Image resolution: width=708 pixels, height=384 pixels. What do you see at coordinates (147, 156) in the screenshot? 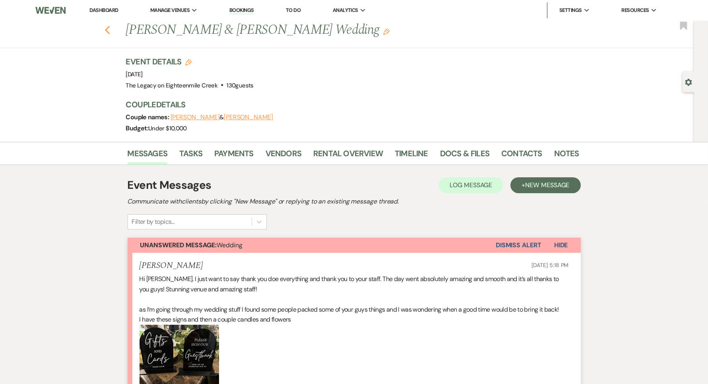
I see `a: Messages` at bounding box center [147, 156].